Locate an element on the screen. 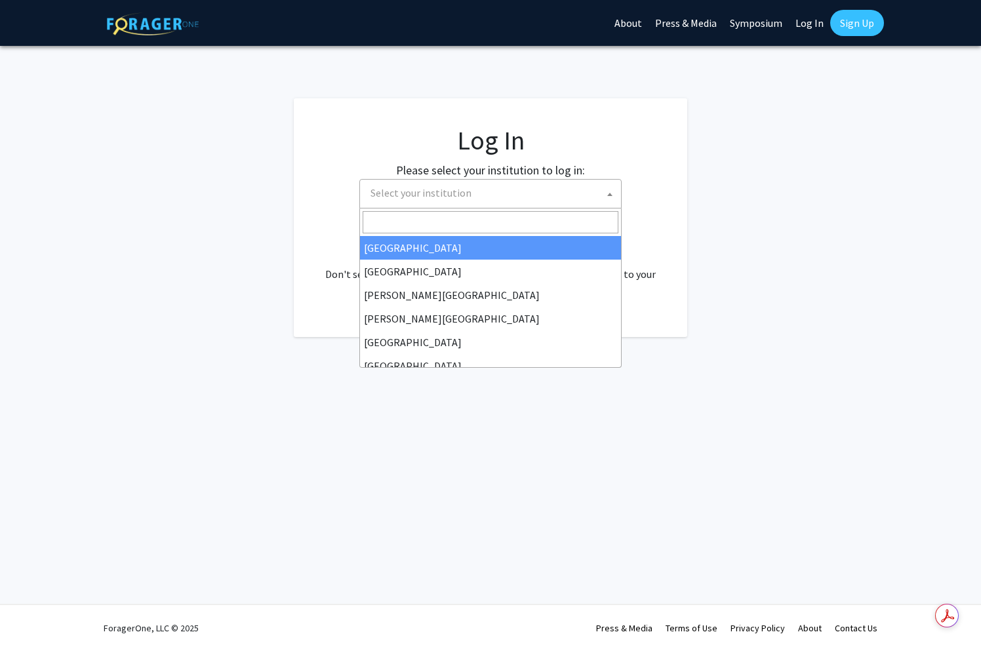  a: Privacy Policy is located at coordinates (758, 628).